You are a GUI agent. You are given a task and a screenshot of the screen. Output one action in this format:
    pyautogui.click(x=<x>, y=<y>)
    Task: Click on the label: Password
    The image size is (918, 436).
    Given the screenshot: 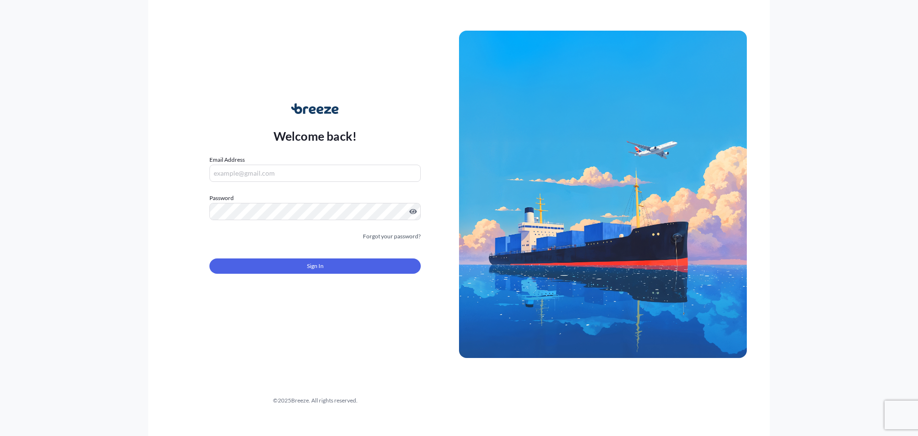 What is the action you would take?
    pyautogui.click(x=315, y=198)
    